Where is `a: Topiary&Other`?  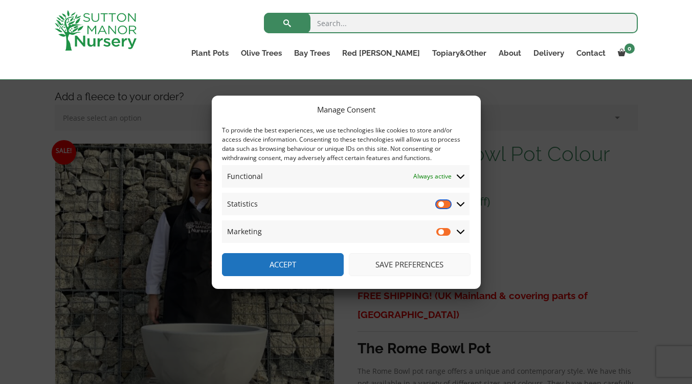
a: Topiary&Other is located at coordinates (459, 53).